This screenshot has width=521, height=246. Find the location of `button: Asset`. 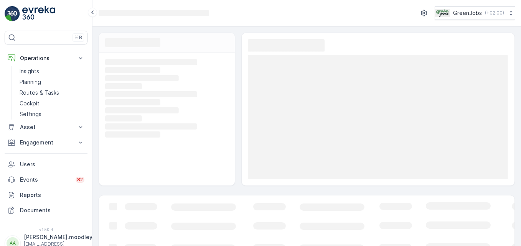

button: Asset is located at coordinates (46, 127).